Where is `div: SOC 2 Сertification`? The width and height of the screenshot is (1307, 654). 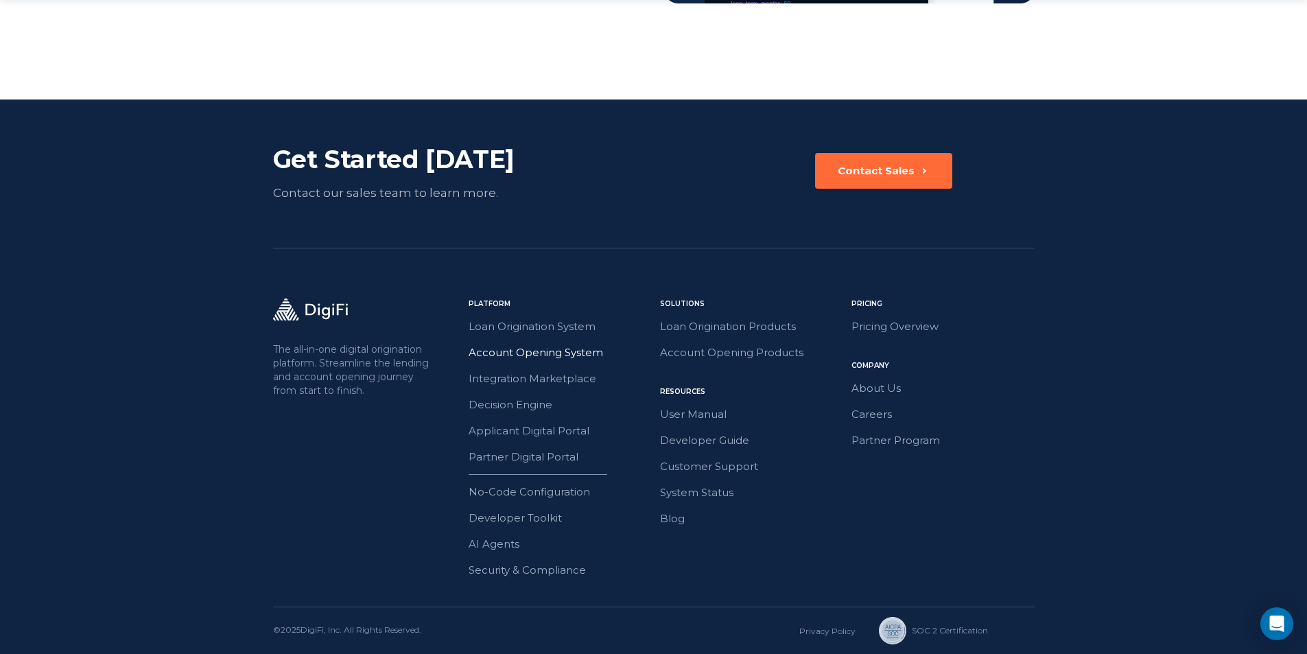 div: SOC 2 Сertification is located at coordinates (950, 631).